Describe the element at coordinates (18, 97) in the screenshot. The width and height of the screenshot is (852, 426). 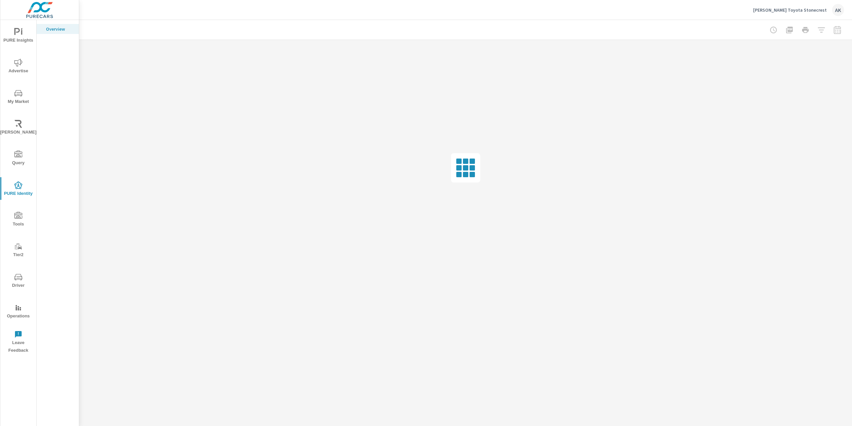
I see `span: My Market` at that location.